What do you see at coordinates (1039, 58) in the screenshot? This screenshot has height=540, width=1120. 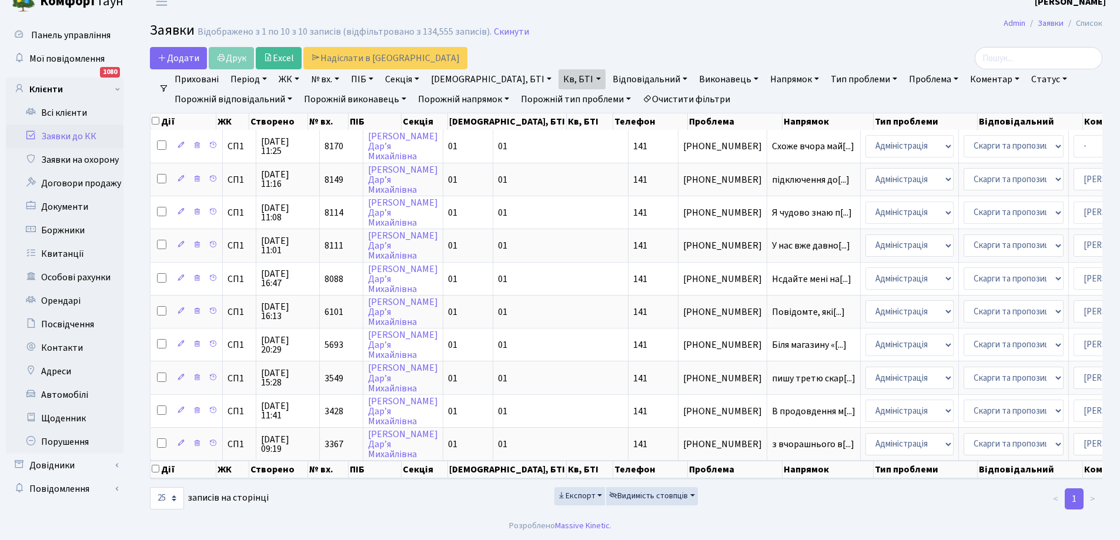 I see `input: Пошук...` at bounding box center [1039, 58].